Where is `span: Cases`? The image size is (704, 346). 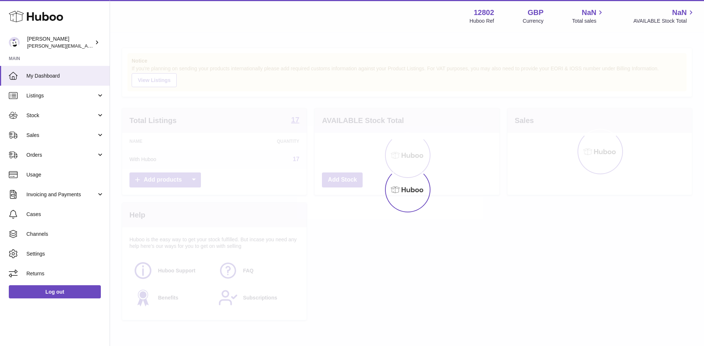
span: Cases is located at coordinates (65, 214).